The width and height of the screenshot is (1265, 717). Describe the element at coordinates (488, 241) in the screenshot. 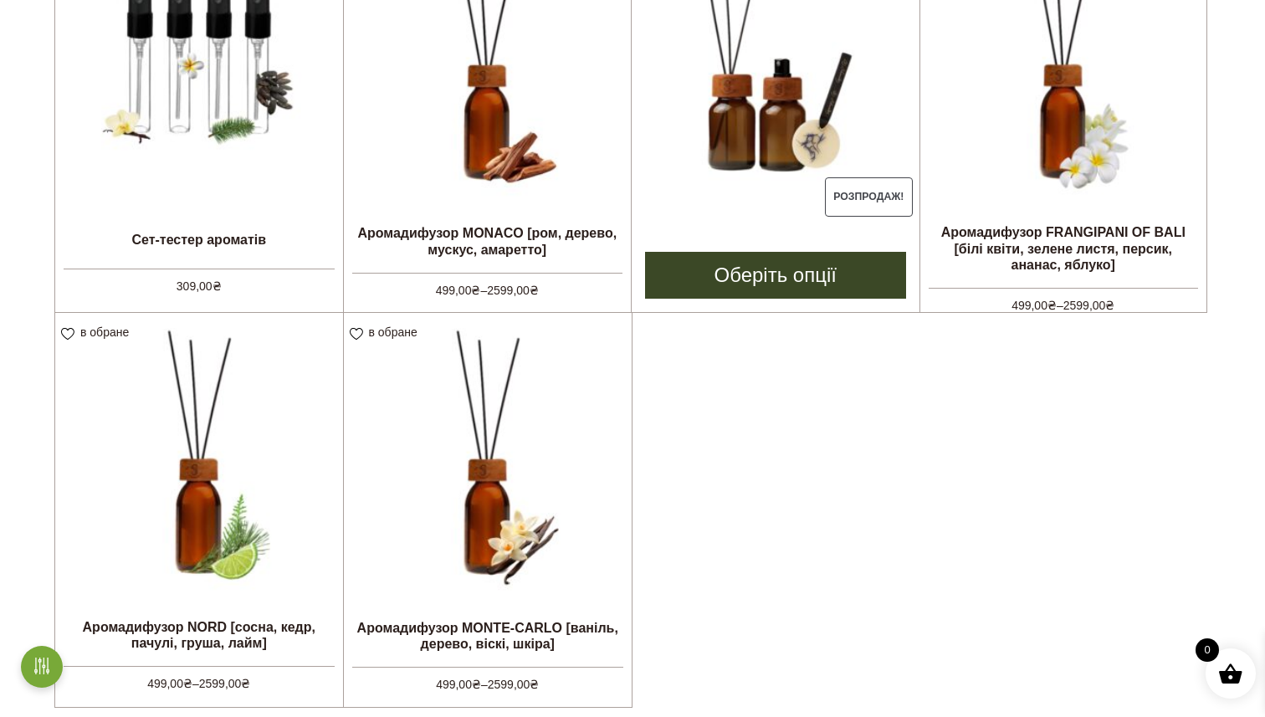

I see `h2: Аромадифузор MONACO [ром, дерево, мускус, амаретто]` at that location.